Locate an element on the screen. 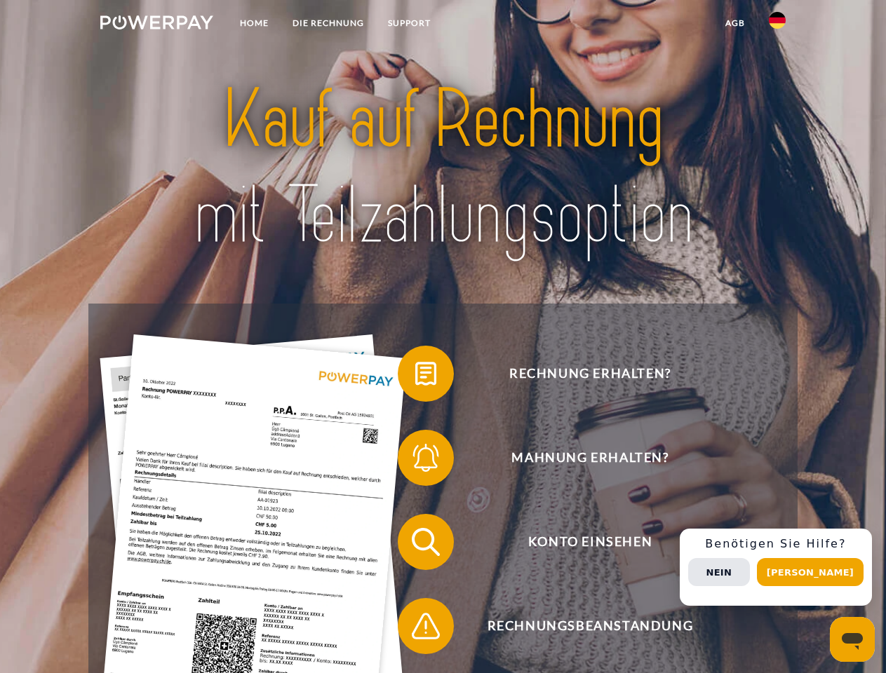 Image resolution: width=886 pixels, height=673 pixels. a: SUPPORT is located at coordinates (409, 23).